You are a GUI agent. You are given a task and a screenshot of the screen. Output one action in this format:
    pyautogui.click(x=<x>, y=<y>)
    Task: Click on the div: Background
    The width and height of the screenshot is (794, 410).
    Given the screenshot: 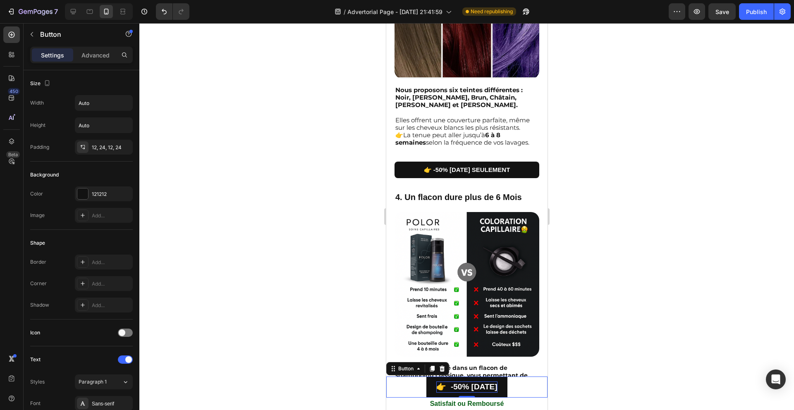 What is the action you would take?
    pyautogui.click(x=44, y=175)
    